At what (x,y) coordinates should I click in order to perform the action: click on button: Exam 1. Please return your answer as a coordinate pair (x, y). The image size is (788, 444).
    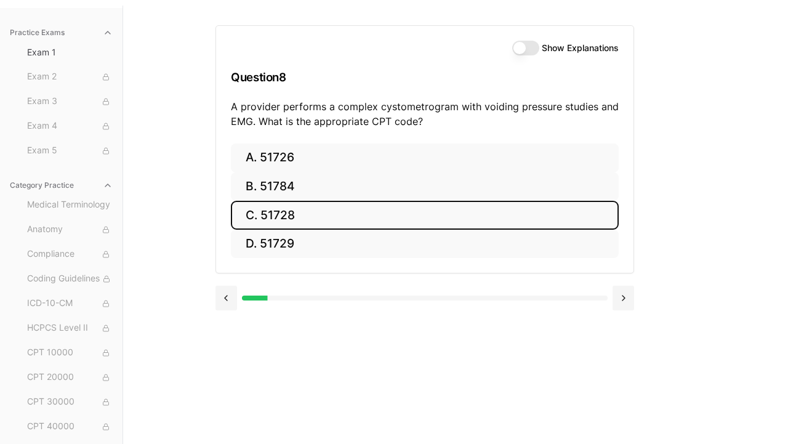
    Looking at the image, I should click on (70, 52).